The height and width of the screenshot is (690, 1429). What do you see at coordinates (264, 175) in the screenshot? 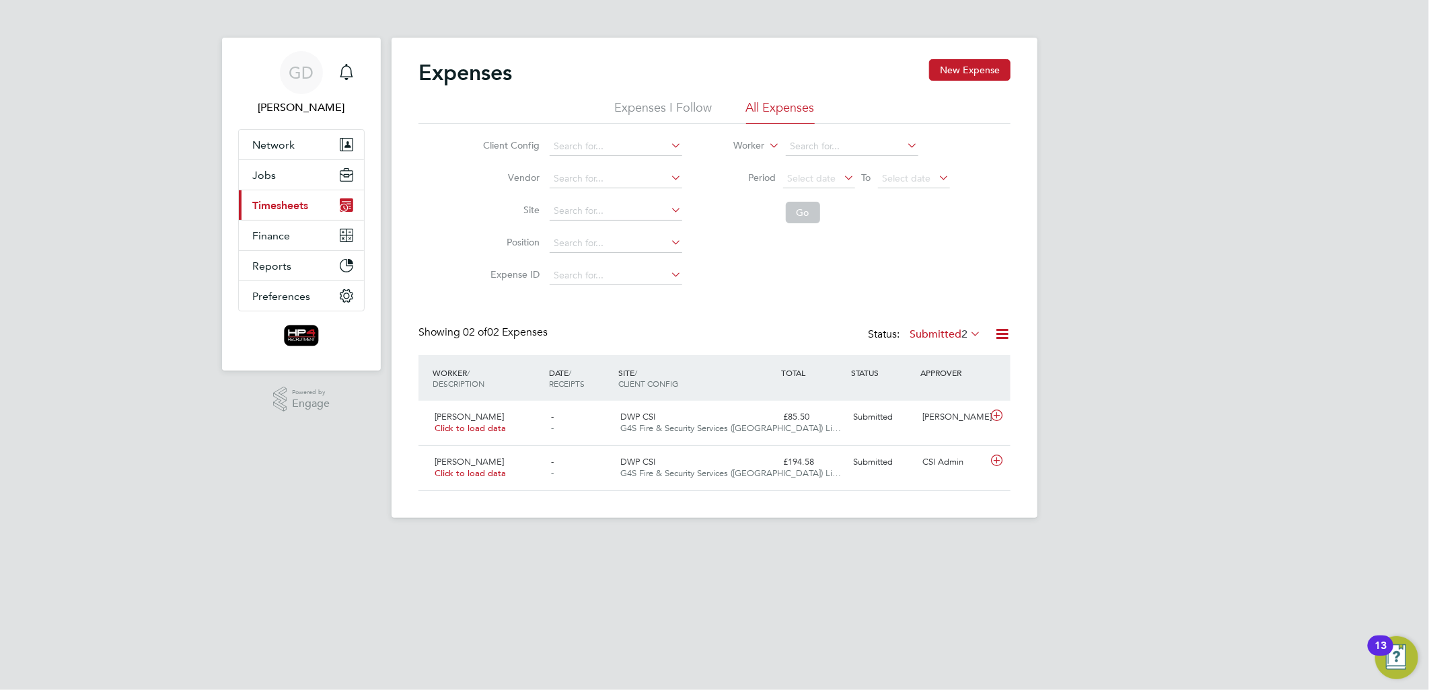
I see `span: Jobs` at bounding box center [264, 175].